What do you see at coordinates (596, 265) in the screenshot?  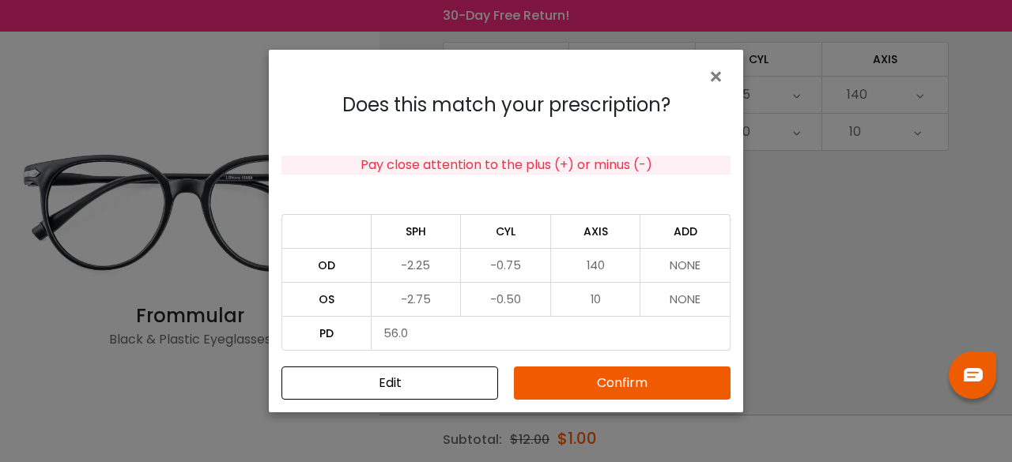 I see `td: 140` at bounding box center [596, 265].